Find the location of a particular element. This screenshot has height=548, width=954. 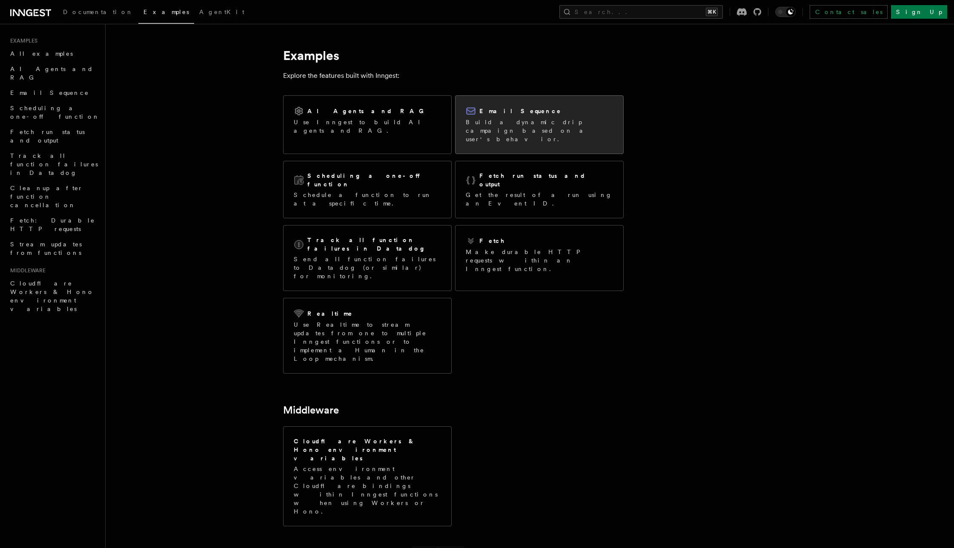

span: AgentKit is located at coordinates (222, 12).